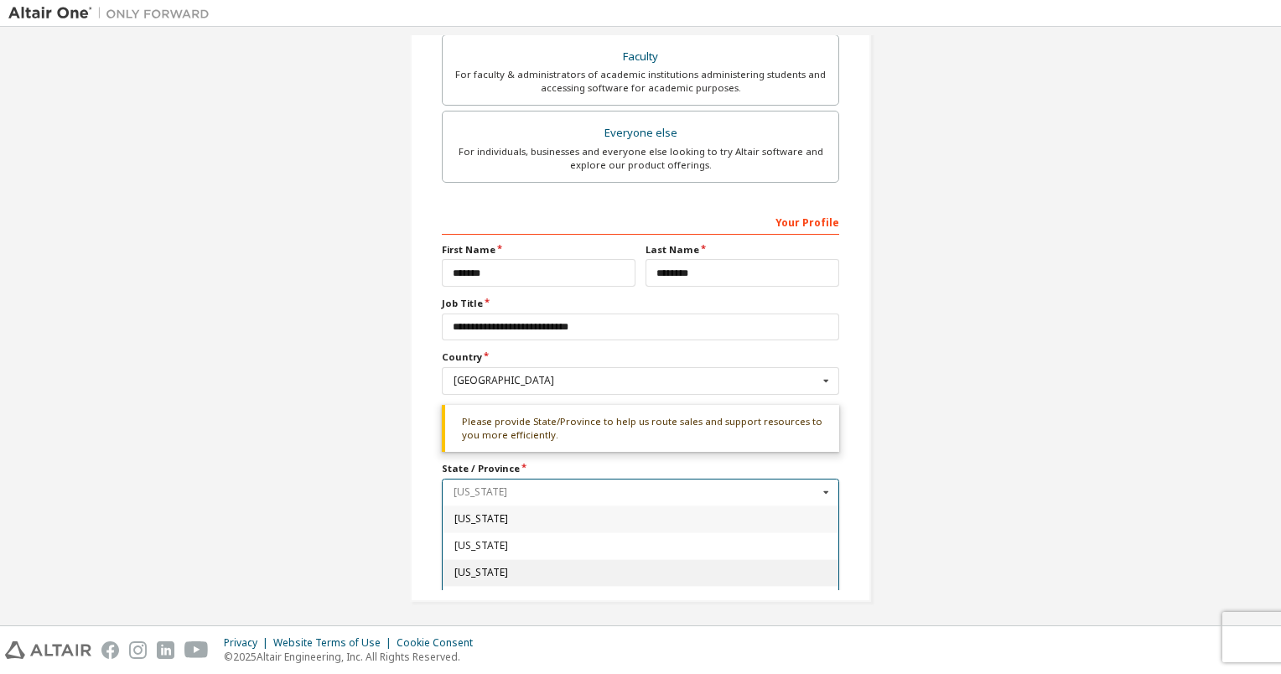  I want to click on div: For faculty & administrators of academic institutions administering students and accessing softwa..., so click(641, 81).